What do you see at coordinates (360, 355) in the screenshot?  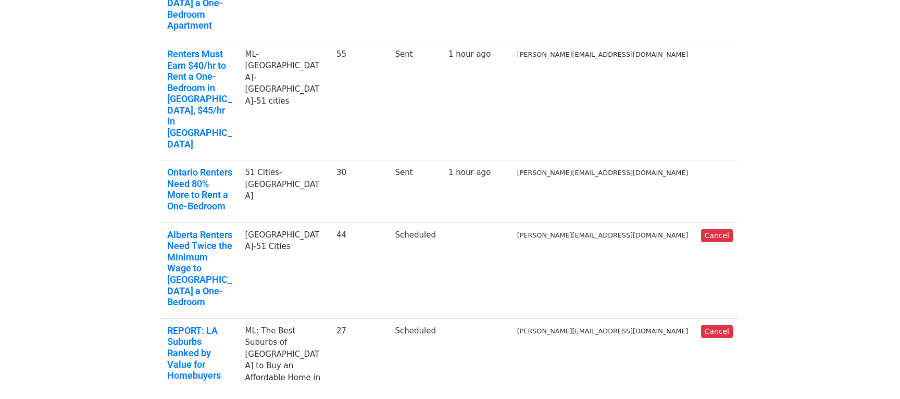 I see `td: 27` at bounding box center [360, 355].